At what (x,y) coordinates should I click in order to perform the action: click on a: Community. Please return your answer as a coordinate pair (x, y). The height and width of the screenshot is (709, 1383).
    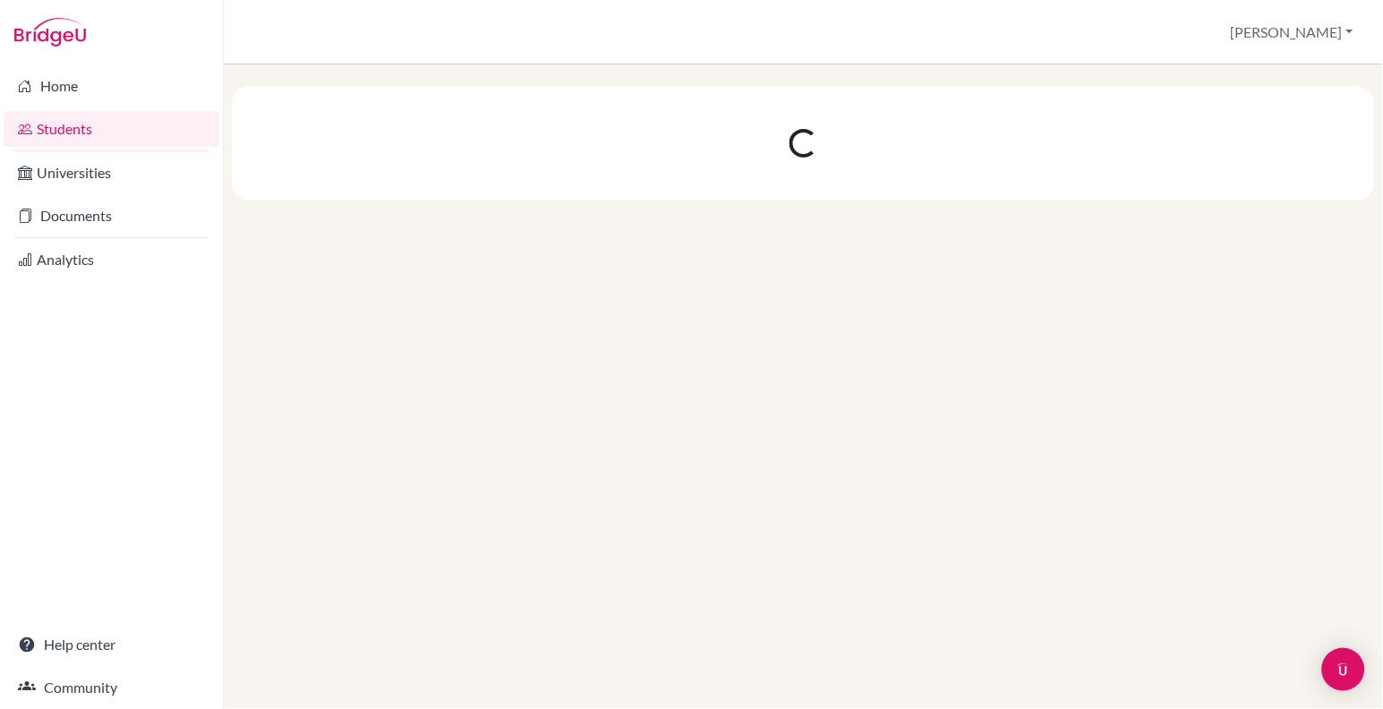
    Looking at the image, I should click on (111, 687).